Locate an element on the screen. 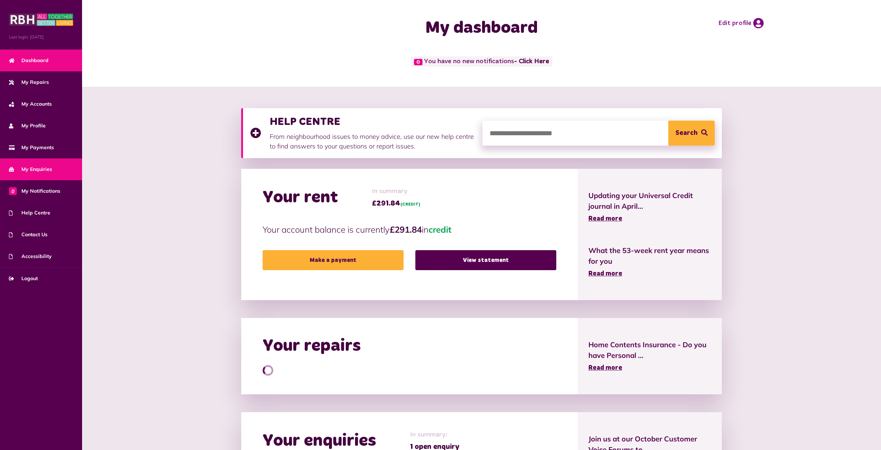 Image resolution: width=881 pixels, height=450 pixels. p: From neighbourhood issues to money advice, use our new help centre to find answers to your questi... is located at coordinates (373, 141).